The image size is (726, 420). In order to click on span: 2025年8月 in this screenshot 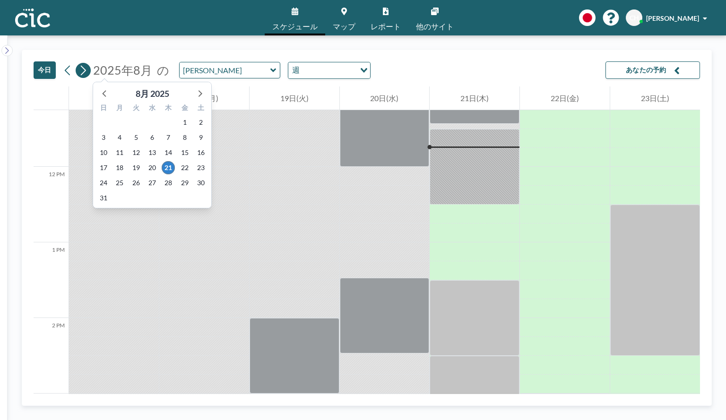, I will do `click(122, 70)`.